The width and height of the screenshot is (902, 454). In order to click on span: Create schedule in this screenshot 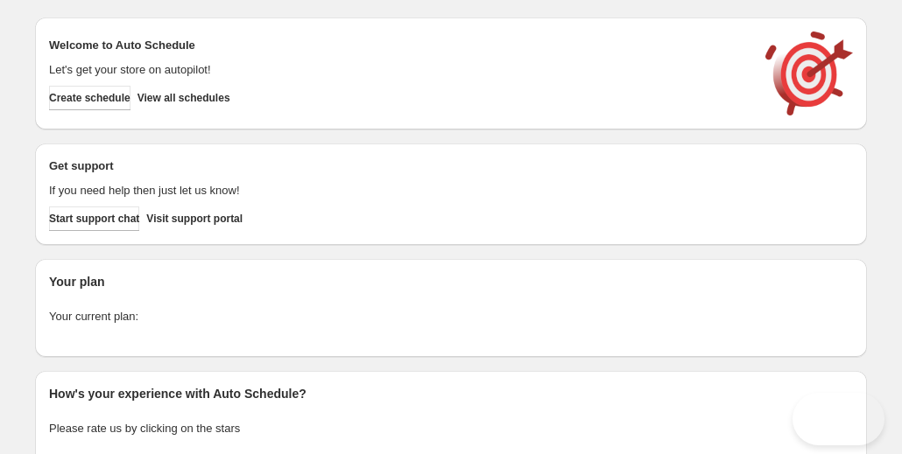, I will do `click(89, 98)`.